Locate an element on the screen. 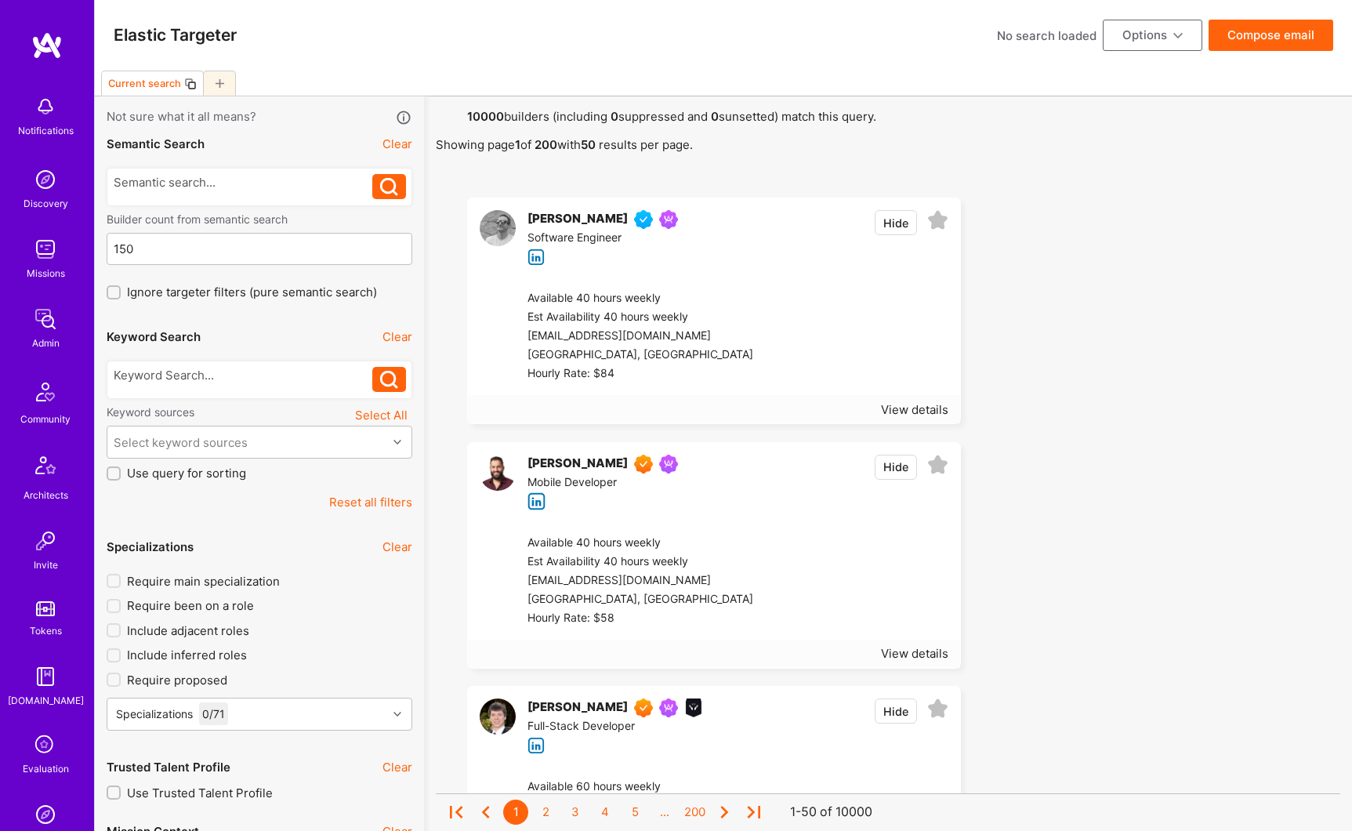 This screenshot has height=831, width=1352. div: Semantic Search is located at coordinates (155, 143).